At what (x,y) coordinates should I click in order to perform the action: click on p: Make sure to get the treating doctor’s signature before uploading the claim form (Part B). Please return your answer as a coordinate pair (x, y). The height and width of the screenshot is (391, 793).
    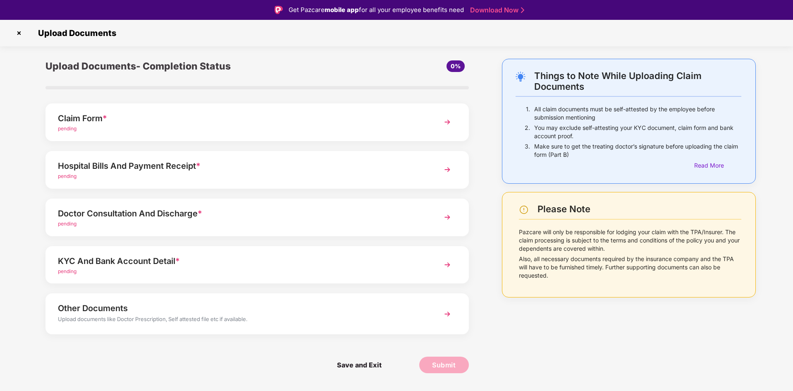
    Looking at the image, I should click on (638, 151).